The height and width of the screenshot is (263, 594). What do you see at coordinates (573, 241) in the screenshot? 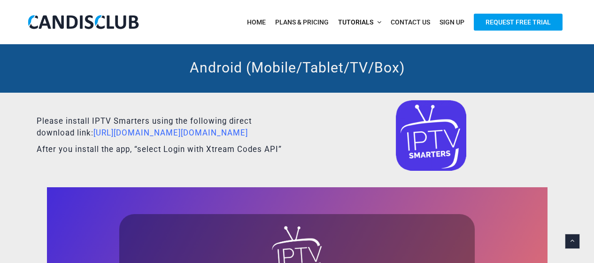
I see `a: Back to top` at bounding box center [573, 241].